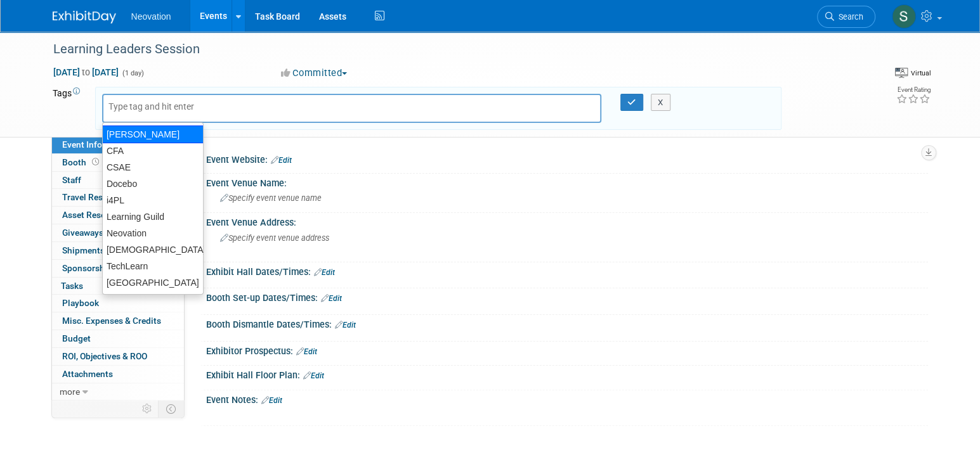 The width and height of the screenshot is (980, 474). Describe the element at coordinates (153, 151) in the screenshot. I see `div: CFA` at that location.